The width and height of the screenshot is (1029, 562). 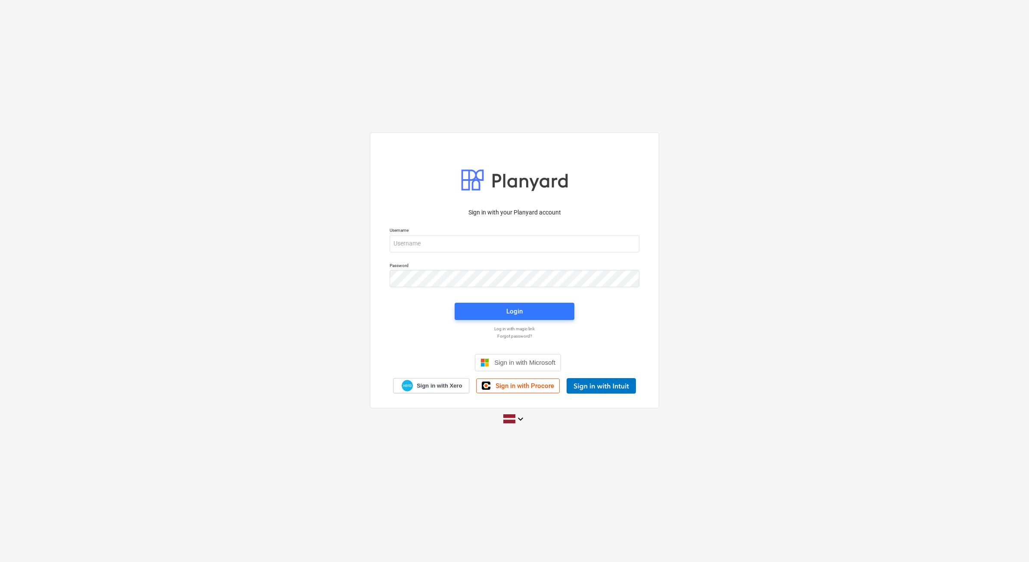 What do you see at coordinates (407, 385) in the screenshot?
I see `img: Xero logo` at bounding box center [407, 385].